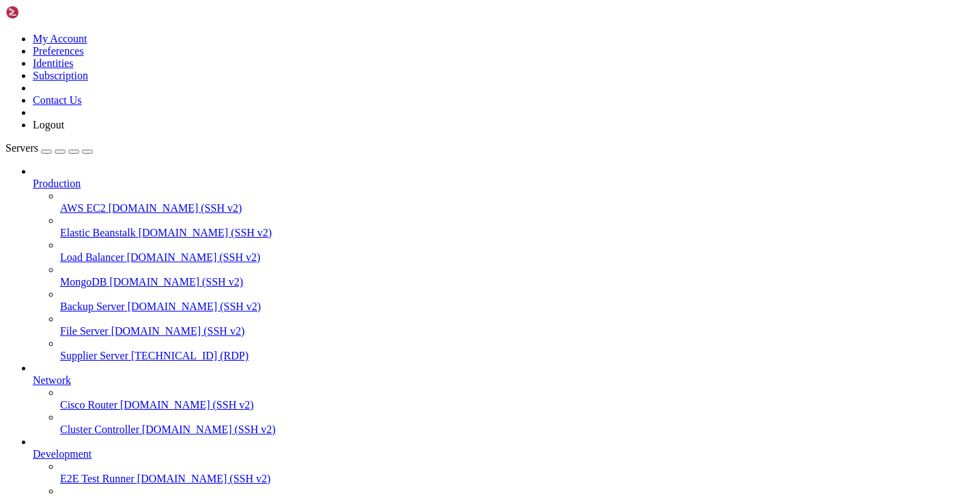  What do you see at coordinates (89, 404) in the screenshot?
I see `span: Cisco Router` at bounding box center [89, 404].